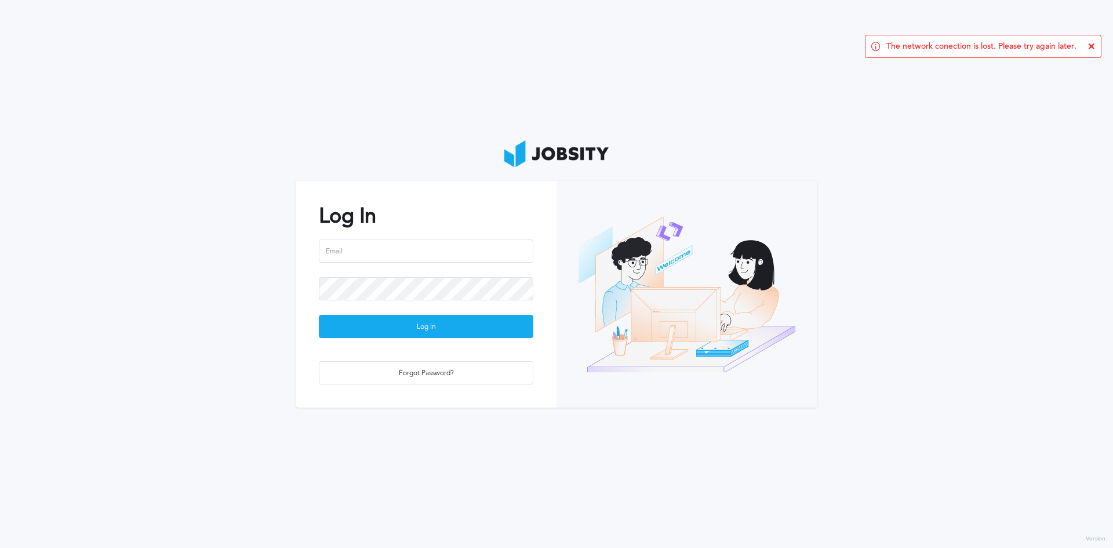 The height and width of the screenshot is (548, 1113). What do you see at coordinates (426, 373) in the screenshot?
I see `button: Forgot Password?` at bounding box center [426, 373].